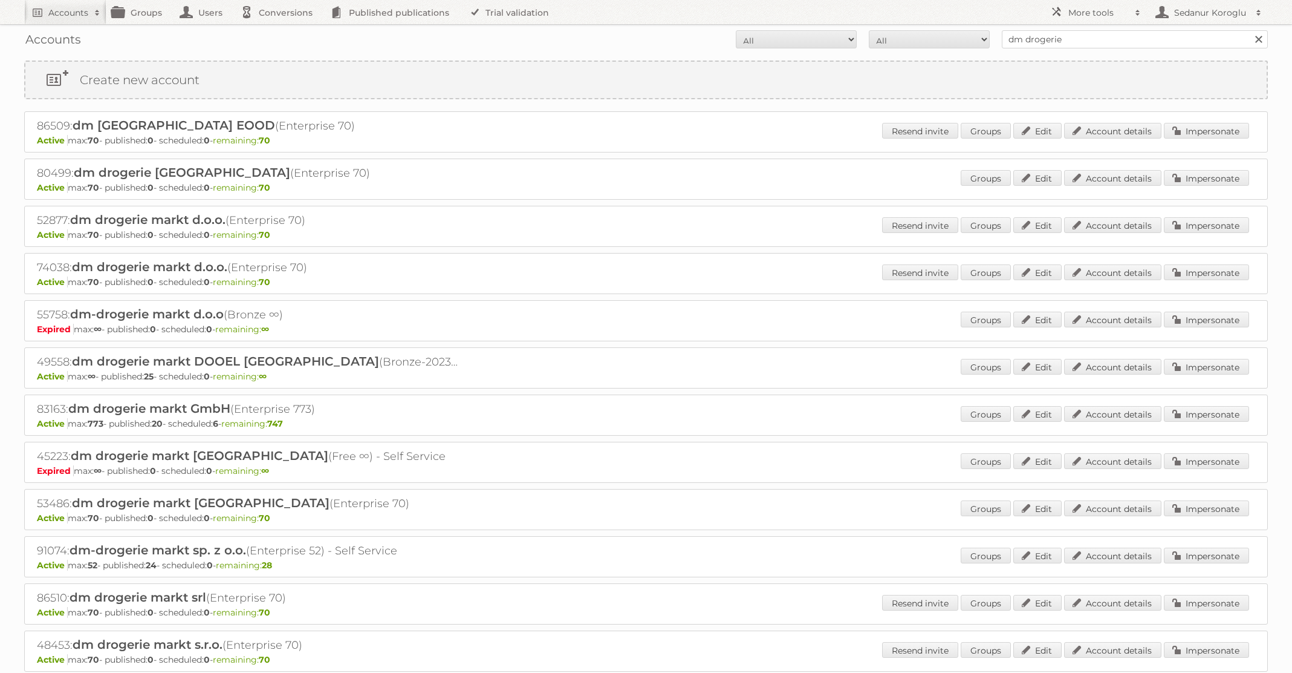 This screenshot has width=1292, height=673. What do you see at coordinates (149, 408) in the screenshot?
I see `span: dm drogerie markt GmbH` at bounding box center [149, 408].